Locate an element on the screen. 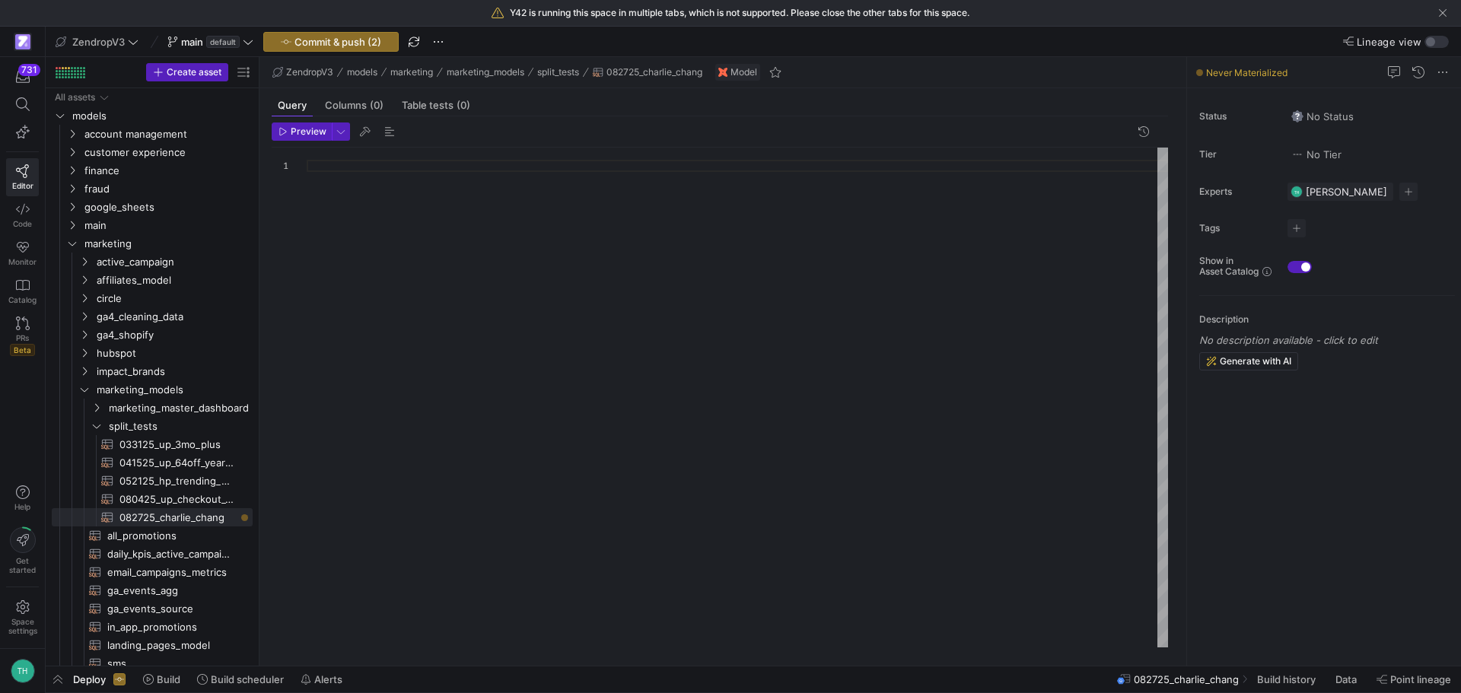  span: impact_brands is located at coordinates (174, 371).